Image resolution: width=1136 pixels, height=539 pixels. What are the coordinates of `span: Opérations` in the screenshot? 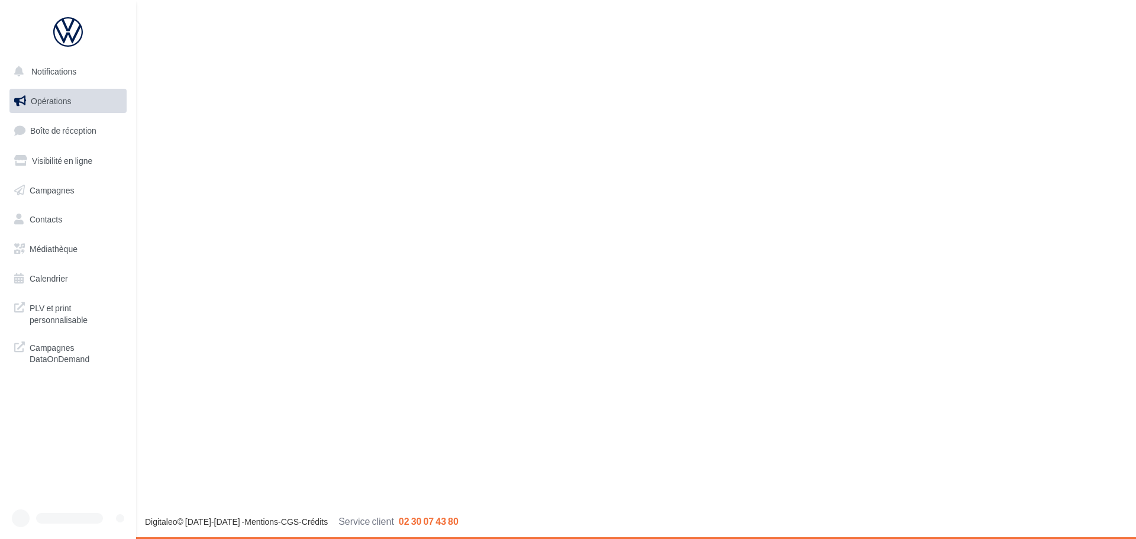 It's located at (51, 101).